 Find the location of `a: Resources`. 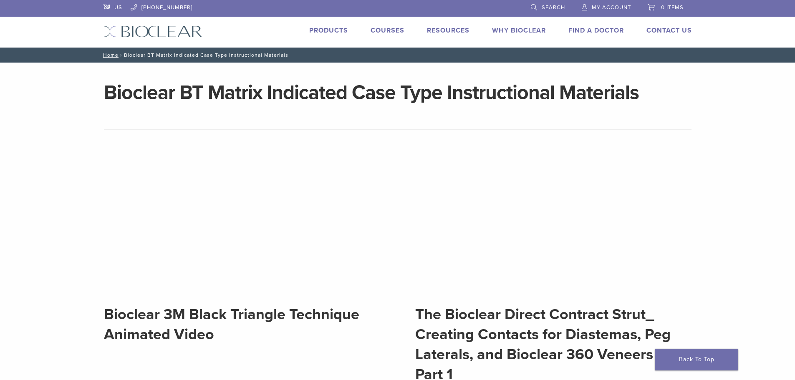

a: Resources is located at coordinates (448, 30).